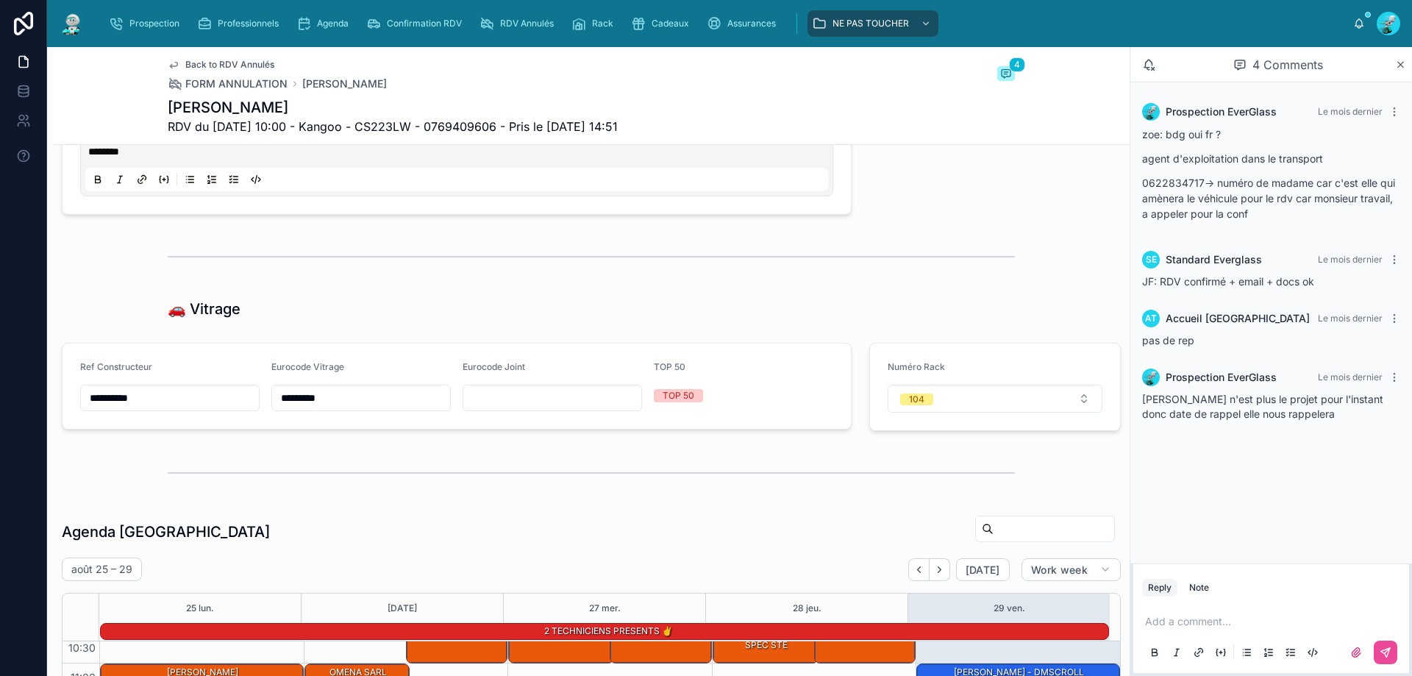 The width and height of the screenshot is (1412, 676). What do you see at coordinates (82, 647) in the screenshot?
I see `span: 10:30` at bounding box center [82, 647].